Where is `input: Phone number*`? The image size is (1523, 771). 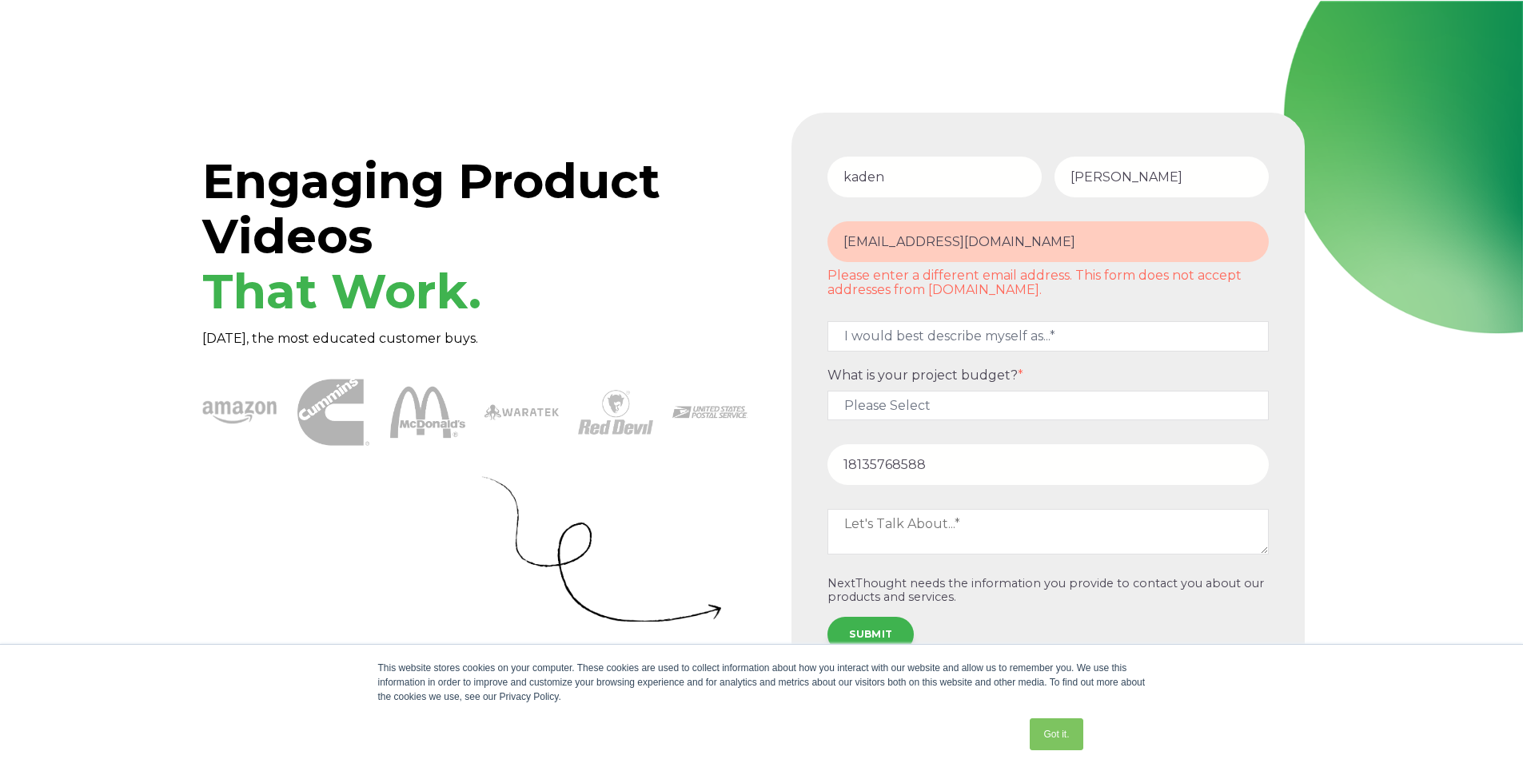
input: Phone number* is located at coordinates (1048, 464).